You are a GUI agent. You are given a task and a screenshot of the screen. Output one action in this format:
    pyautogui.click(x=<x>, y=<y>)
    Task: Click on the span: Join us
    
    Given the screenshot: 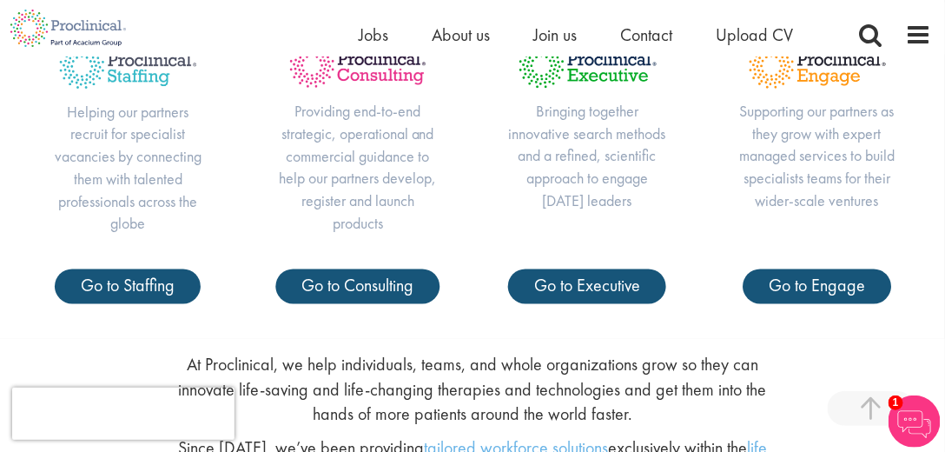 What is the action you would take?
    pyautogui.click(x=555, y=35)
    